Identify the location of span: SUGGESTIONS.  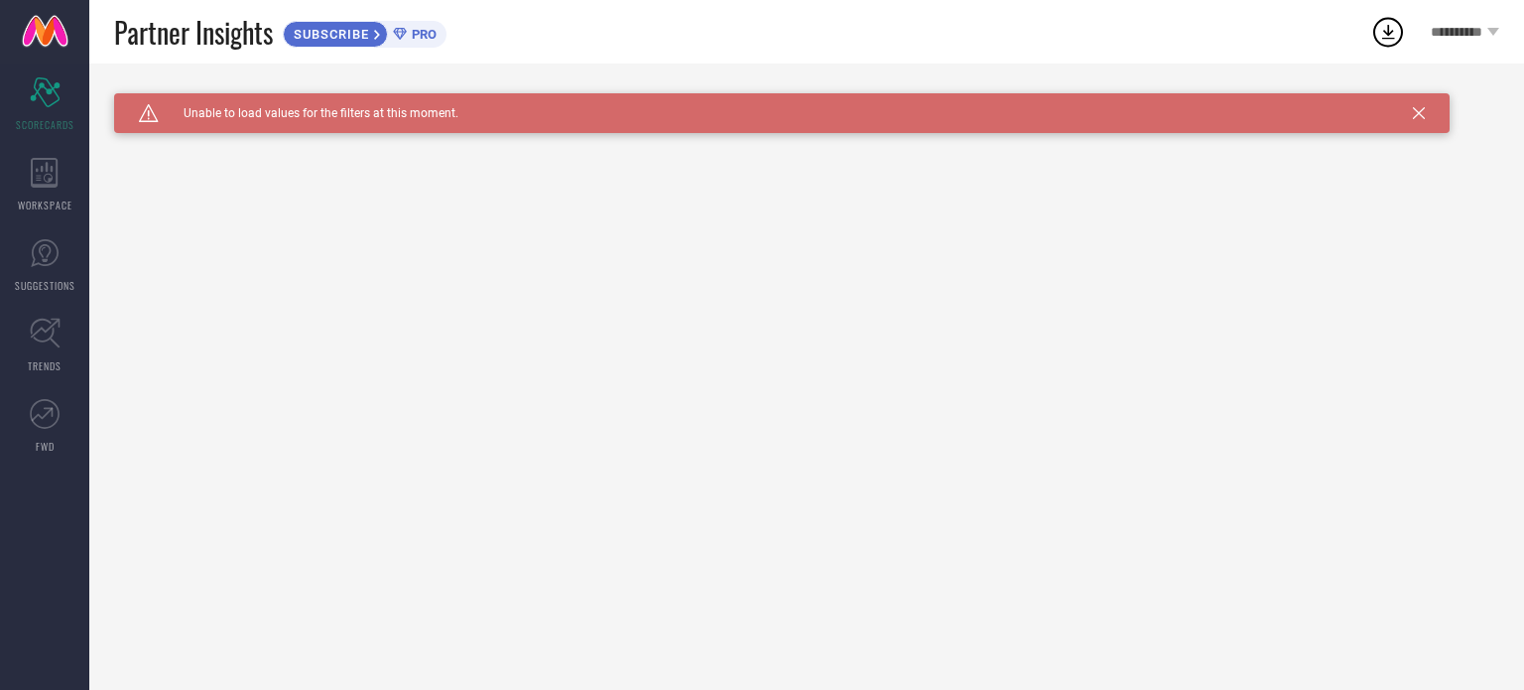
(45, 285).